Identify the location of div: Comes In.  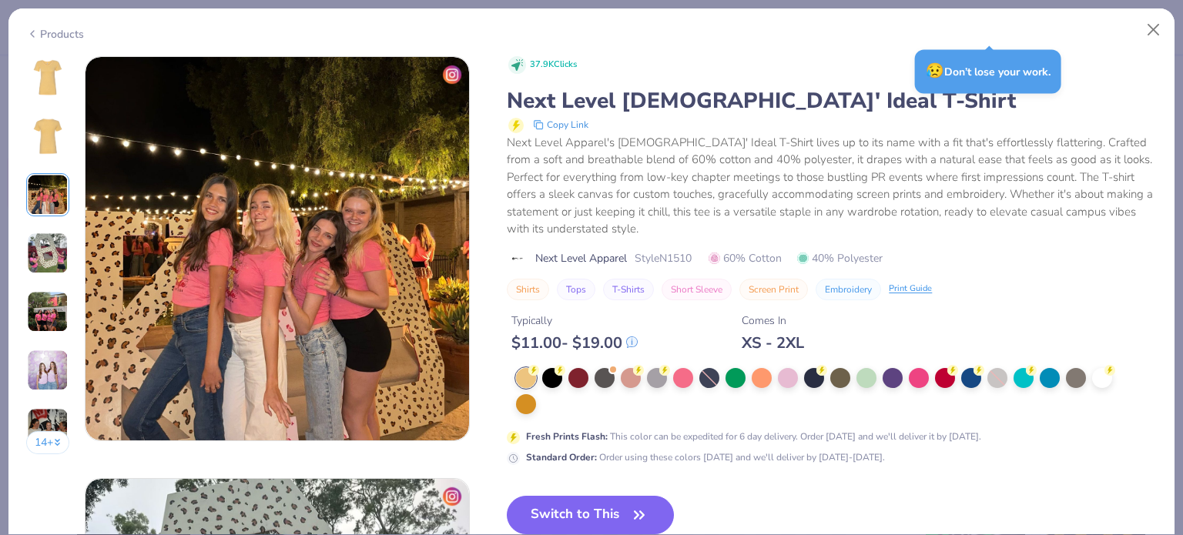
(773, 321).